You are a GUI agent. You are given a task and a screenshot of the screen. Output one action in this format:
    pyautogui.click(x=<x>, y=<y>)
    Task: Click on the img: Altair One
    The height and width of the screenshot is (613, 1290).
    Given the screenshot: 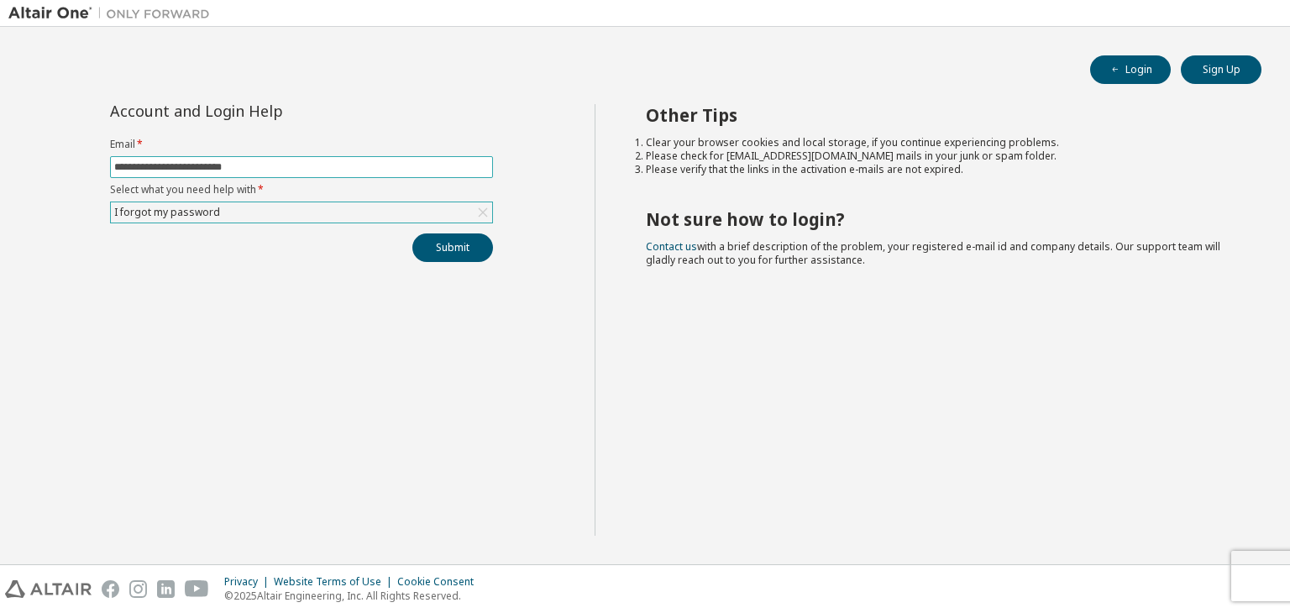 What is the action you would take?
    pyautogui.click(x=113, y=13)
    